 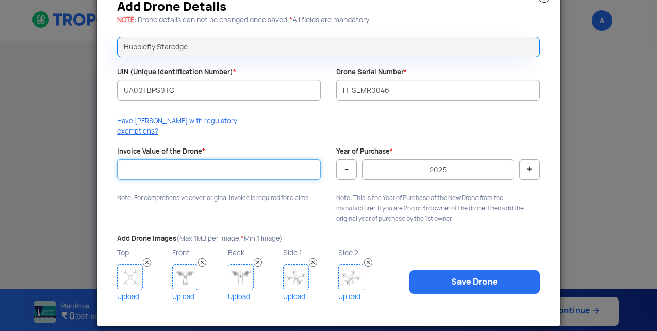 What do you see at coordinates (365, 152) in the screenshot?
I see `label: Year of Purchase` at bounding box center [365, 152].